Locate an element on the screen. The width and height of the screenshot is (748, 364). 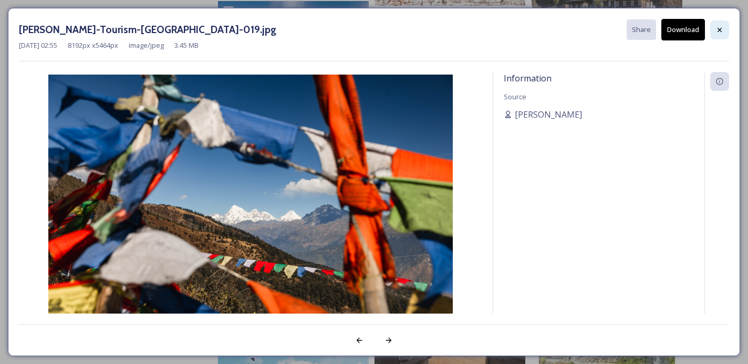
span: Source is located at coordinates (515, 97).